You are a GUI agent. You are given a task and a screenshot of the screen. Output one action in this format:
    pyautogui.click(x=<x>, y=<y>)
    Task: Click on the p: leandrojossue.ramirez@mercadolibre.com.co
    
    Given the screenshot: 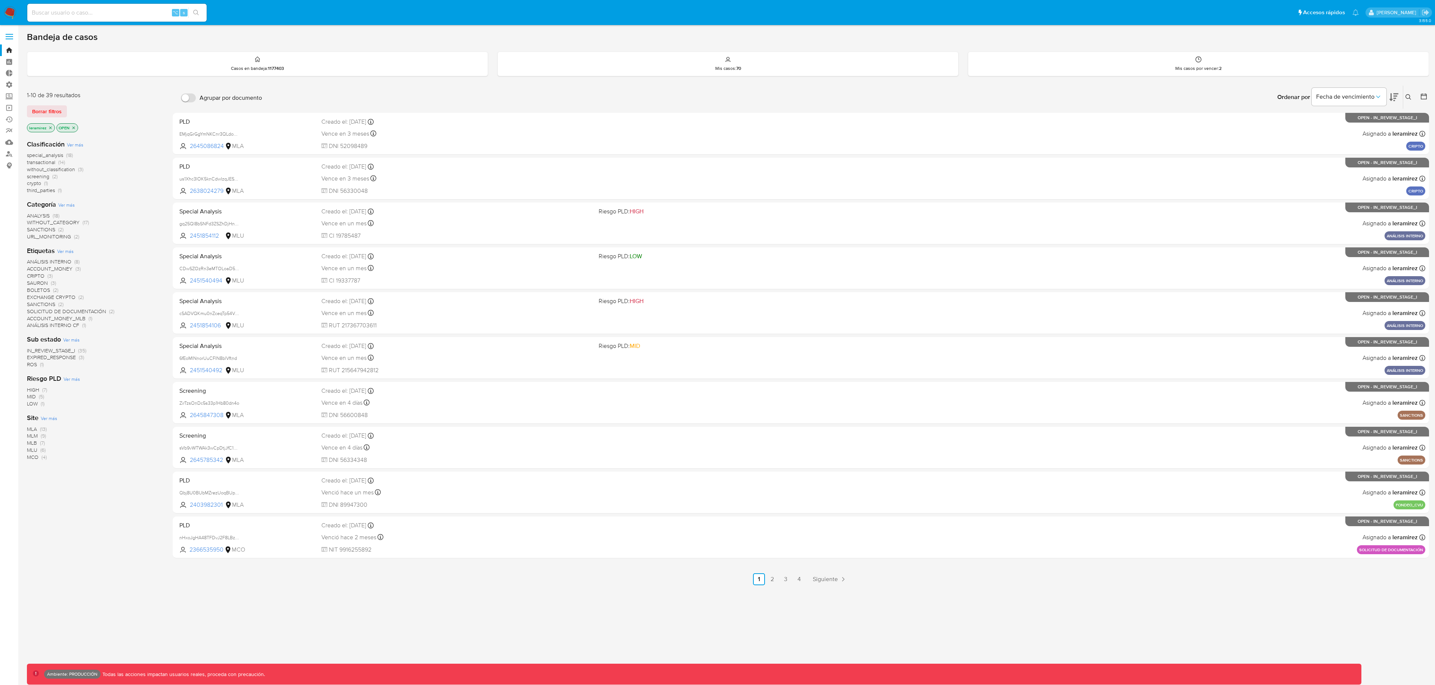 What is the action you would take?
    pyautogui.click(x=1397, y=12)
    